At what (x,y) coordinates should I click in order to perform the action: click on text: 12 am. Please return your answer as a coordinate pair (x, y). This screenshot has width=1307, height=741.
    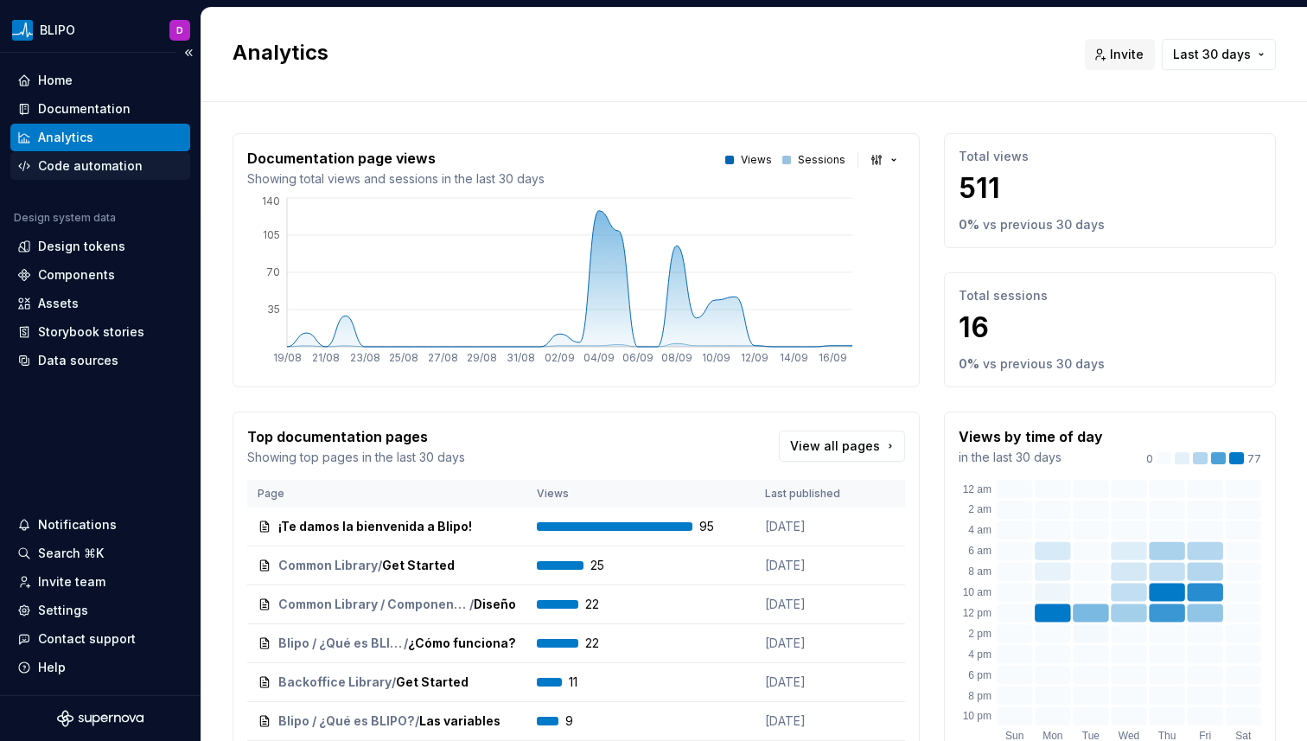
    Looking at the image, I should click on (977, 489).